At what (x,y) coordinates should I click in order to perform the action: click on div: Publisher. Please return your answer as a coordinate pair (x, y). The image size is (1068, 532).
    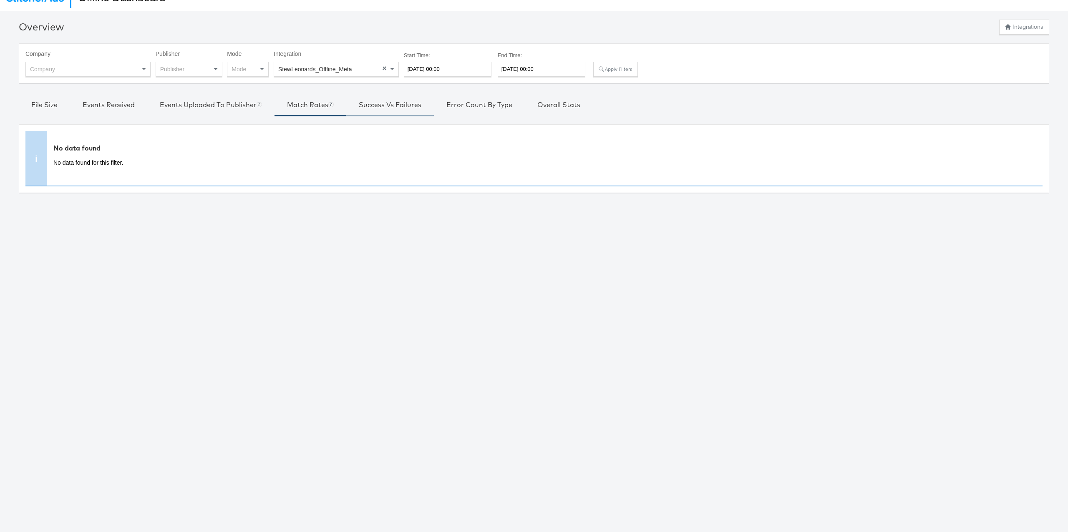
    Looking at the image, I should click on (189, 69).